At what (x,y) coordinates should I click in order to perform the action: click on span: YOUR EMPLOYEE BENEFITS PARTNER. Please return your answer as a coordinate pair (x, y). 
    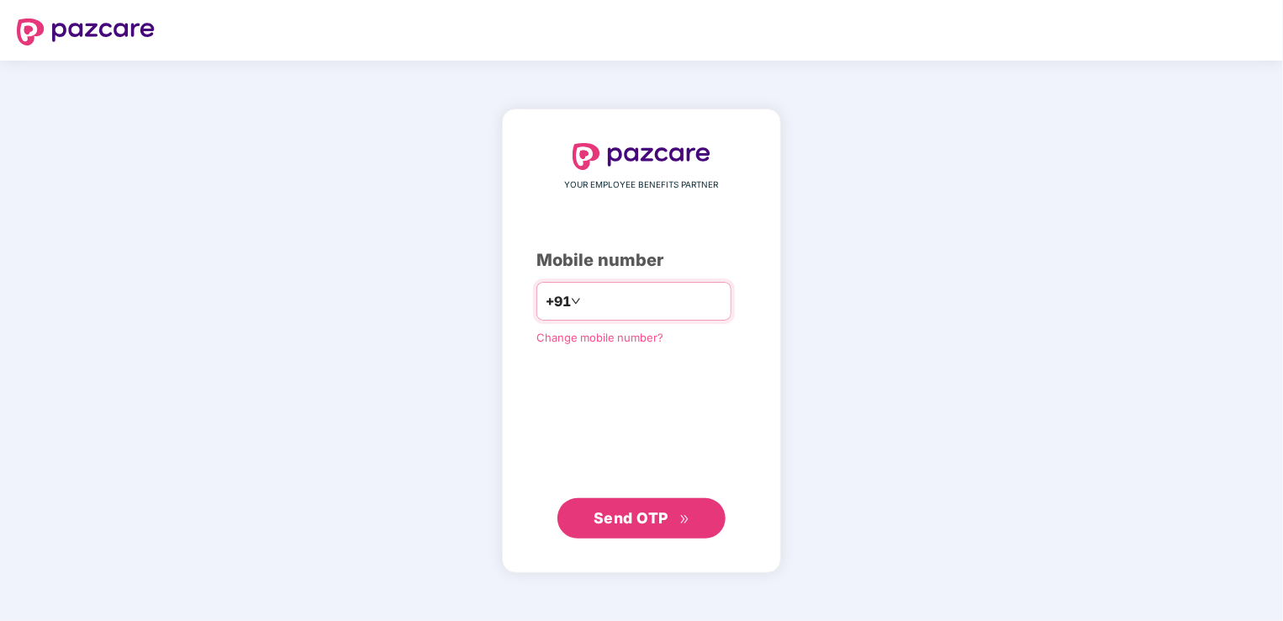
    Looking at the image, I should click on (642, 185).